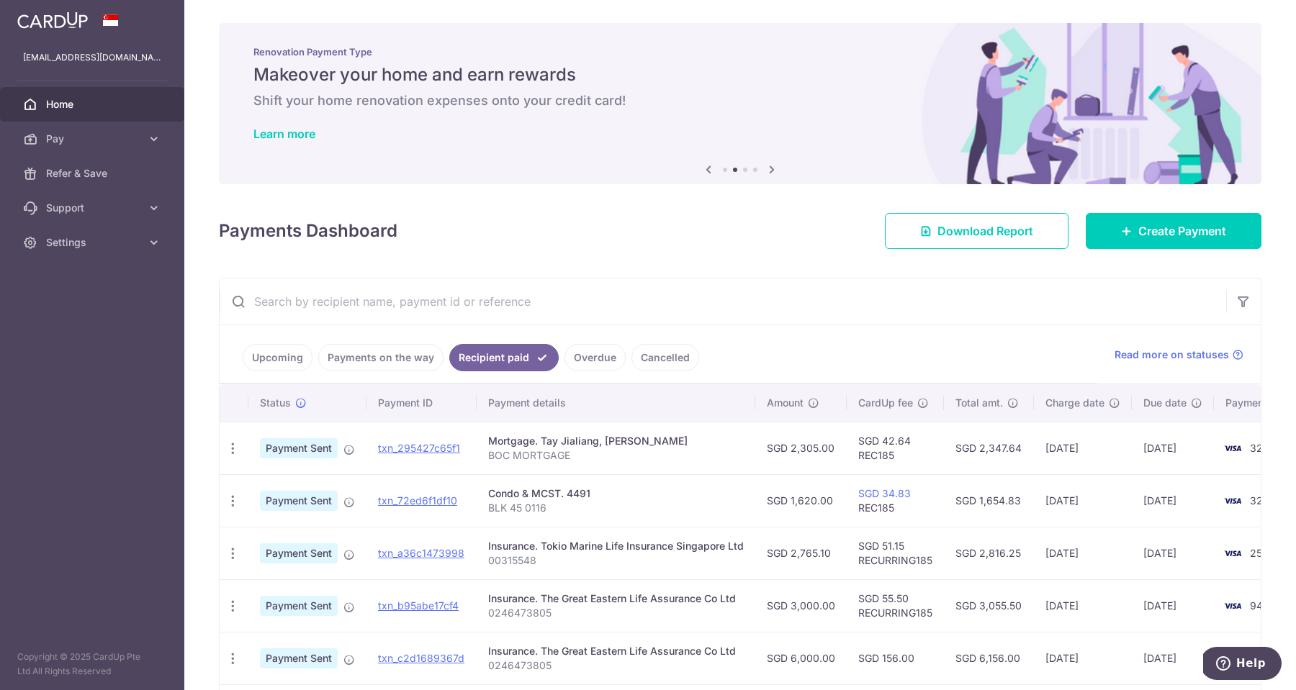 The image size is (1296, 690). I want to click on div: Insurance. Tokio Marine Life Insurance Singapore Ltd, so click(615, 546).